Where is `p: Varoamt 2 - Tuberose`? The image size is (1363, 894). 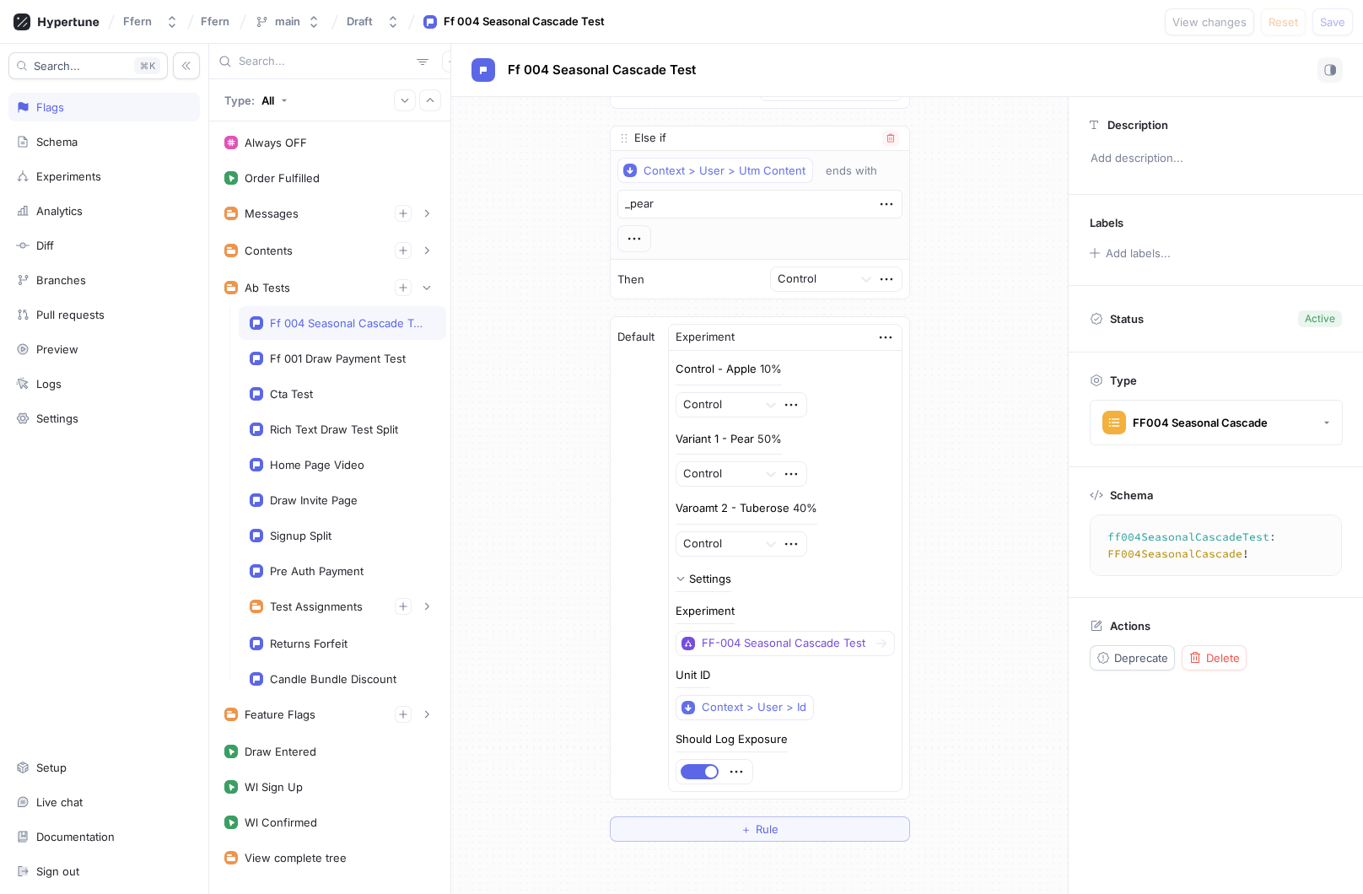 p: Varoamt 2 - Tuberose is located at coordinates (732, 509).